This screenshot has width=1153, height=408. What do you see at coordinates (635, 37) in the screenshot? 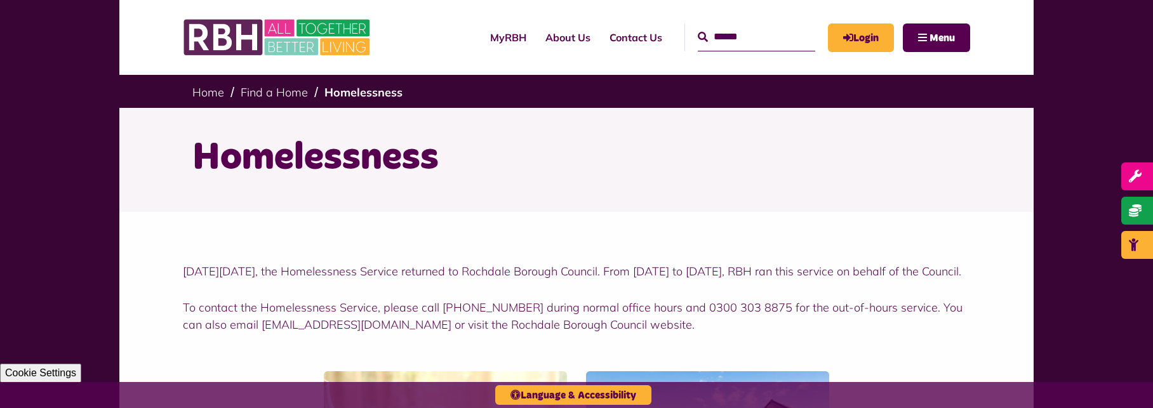
I see `a: Contact Us` at bounding box center [635, 37].